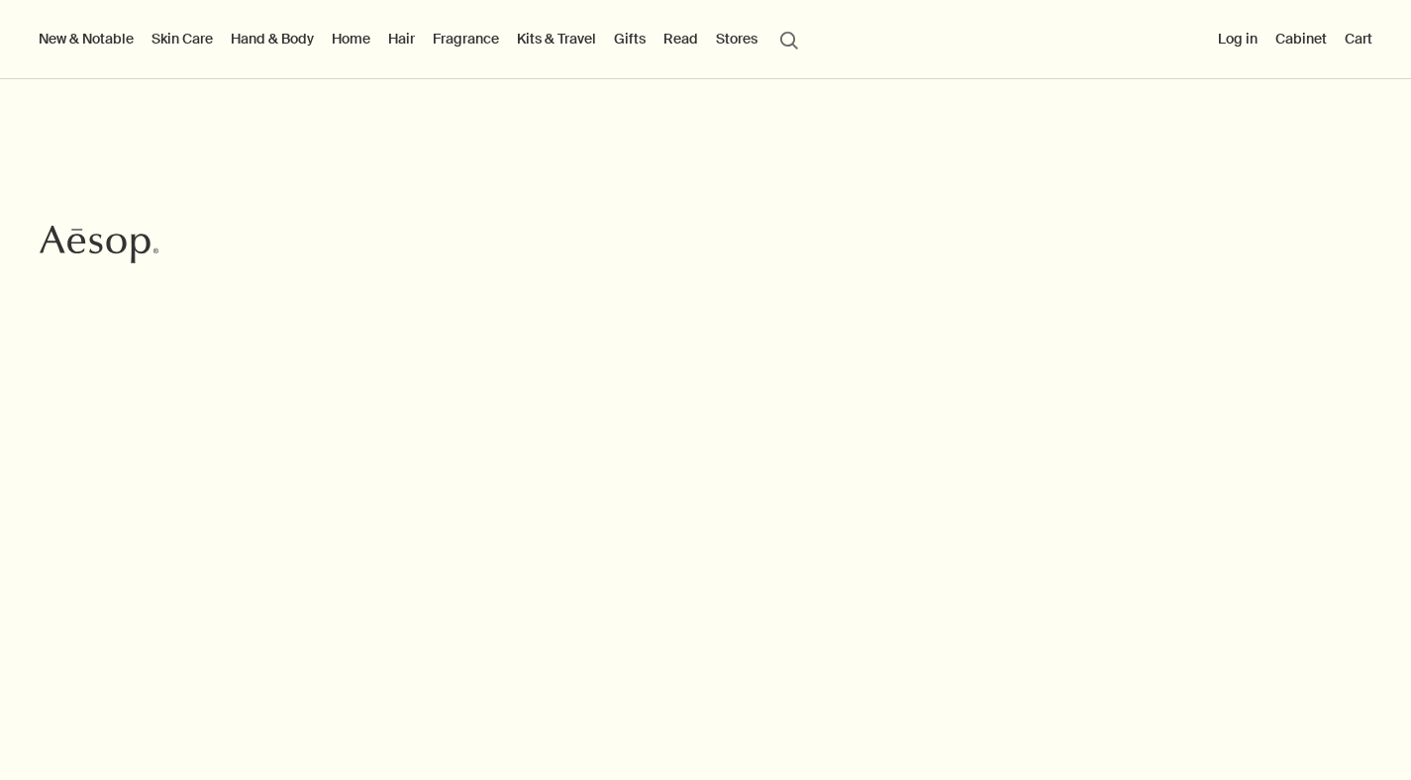  What do you see at coordinates (182, 39) in the screenshot?
I see `a: Skin Care` at bounding box center [182, 39].